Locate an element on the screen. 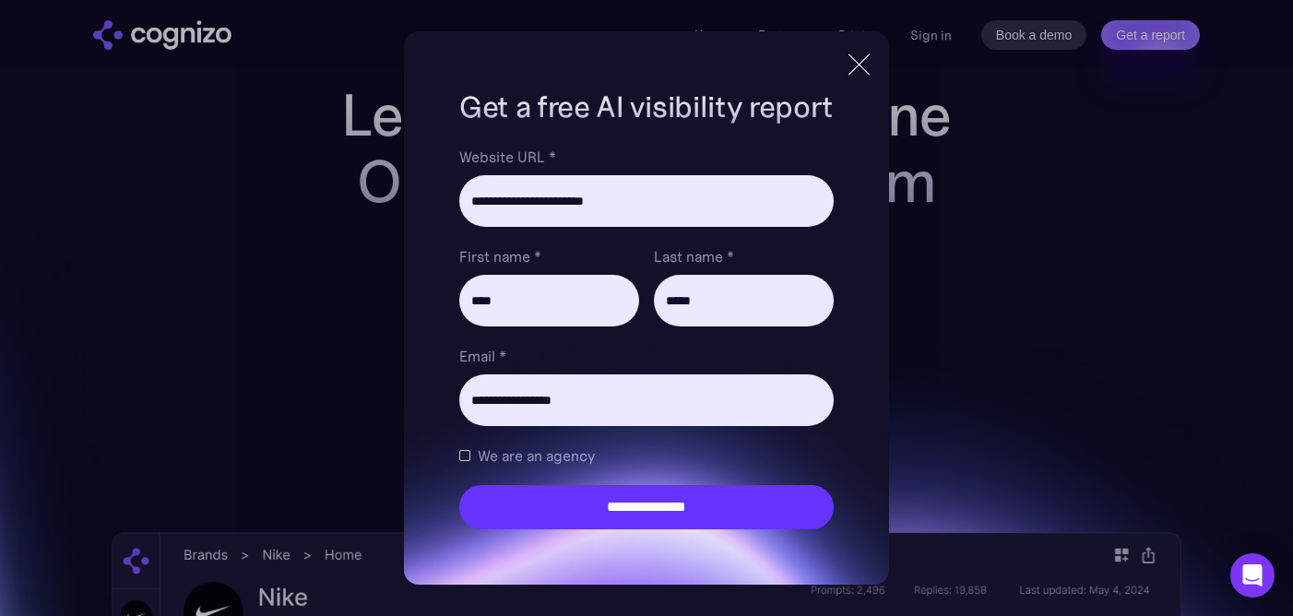 Image resolution: width=1293 pixels, height=616 pixels. label: First name * is located at coordinates (549, 256).